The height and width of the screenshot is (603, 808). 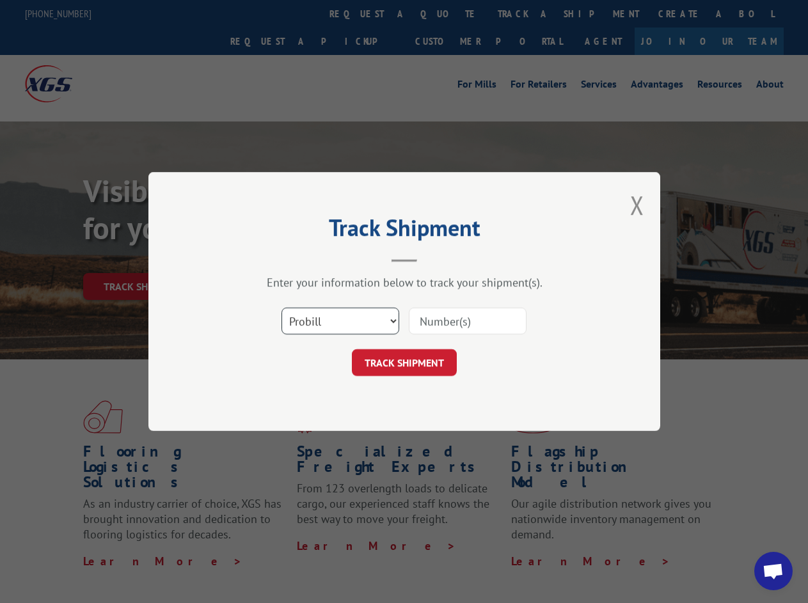 What do you see at coordinates (404, 282) in the screenshot?
I see `div: Enter your information below to track your shipment(s).` at bounding box center [404, 282].